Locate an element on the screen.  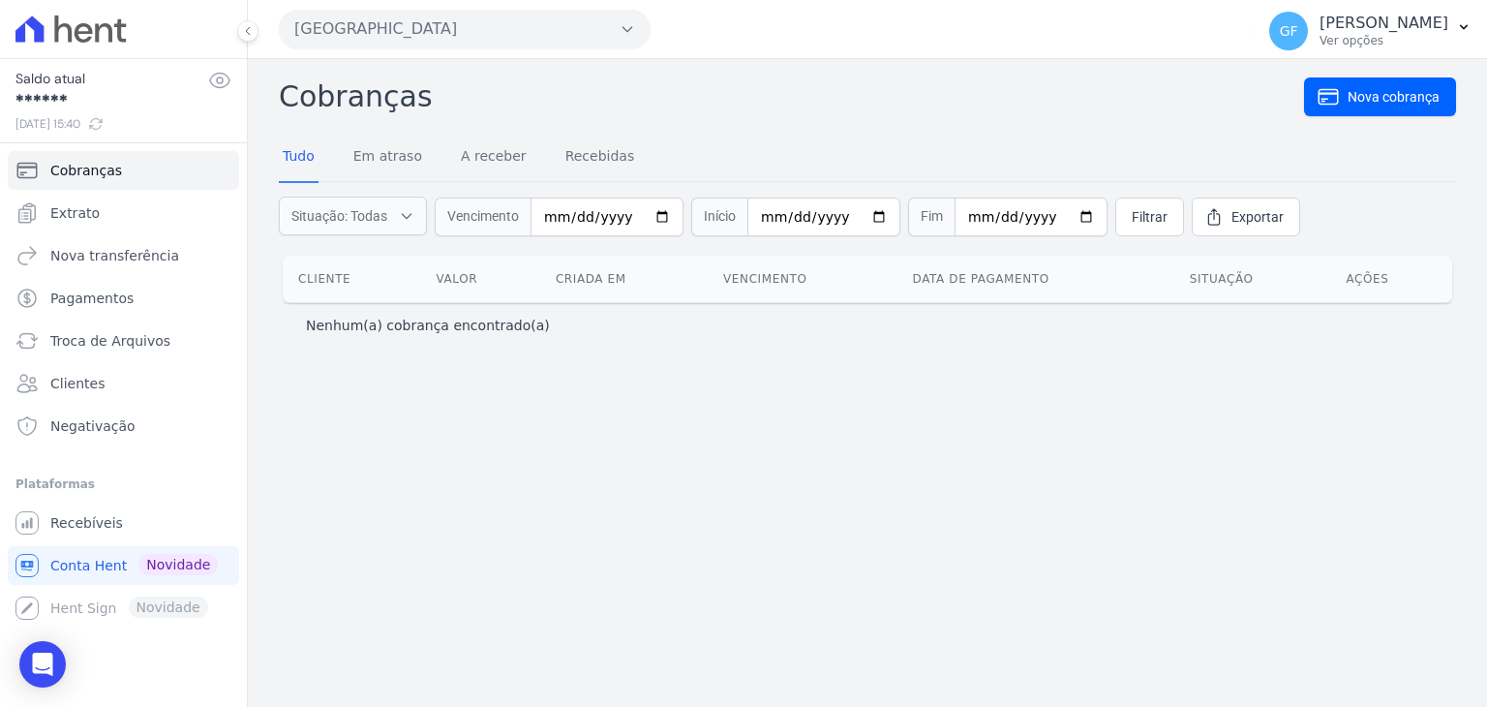
button: Situação: Todas is located at coordinates (352, 216).